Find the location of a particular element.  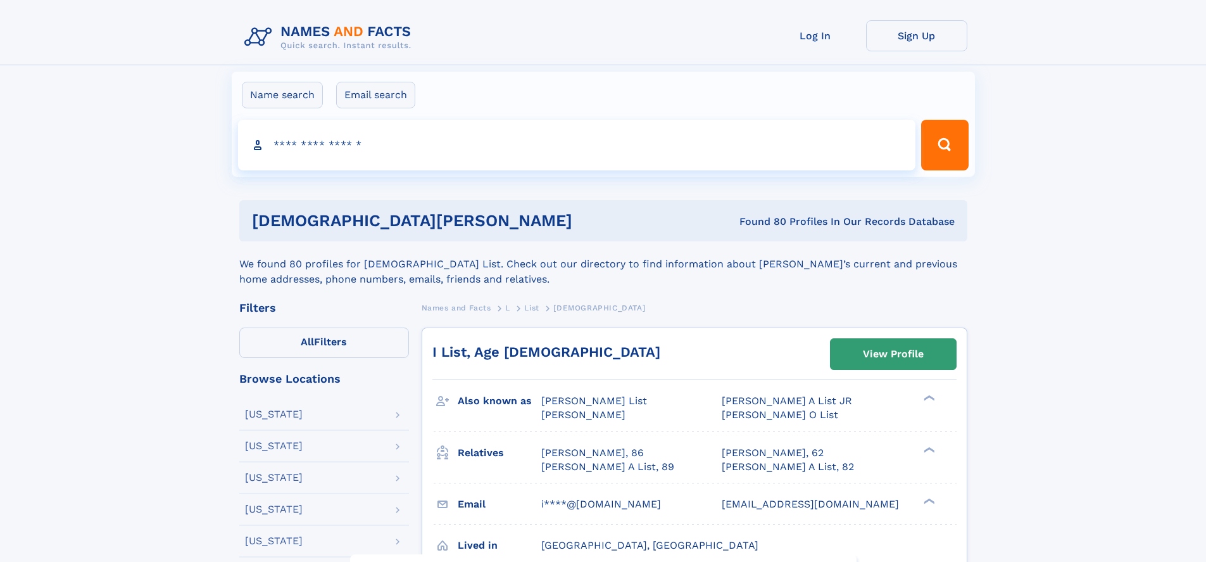

div: Browse Locations is located at coordinates (324, 379).